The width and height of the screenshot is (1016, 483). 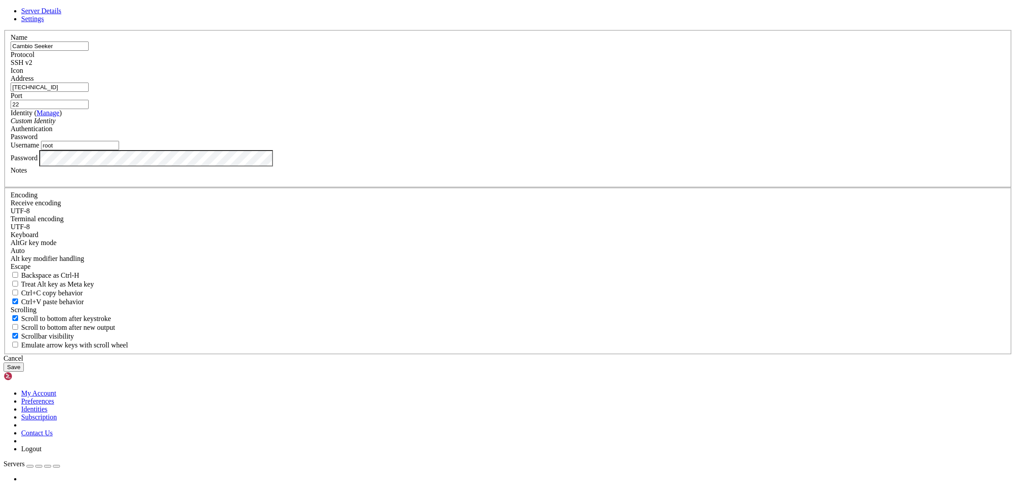 I want to click on a: Preferences, so click(x=37, y=400).